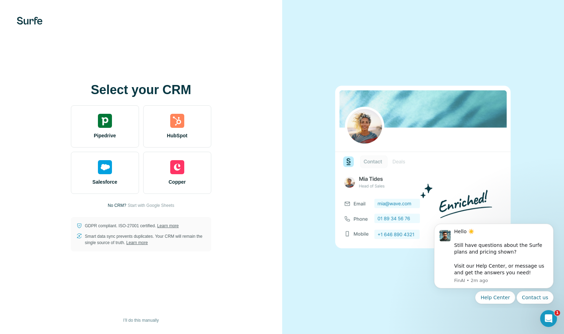 The width and height of the screenshot is (564, 334). I want to click on button: Start with Google Sheets, so click(151, 205).